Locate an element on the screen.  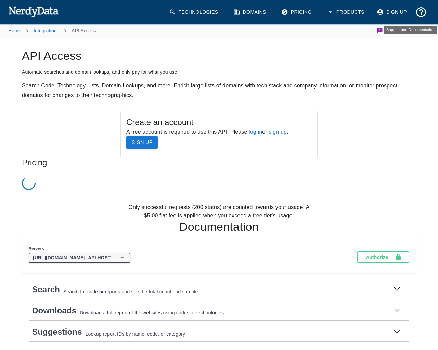
img: NerdyData.com is located at coordinates (33, 12).